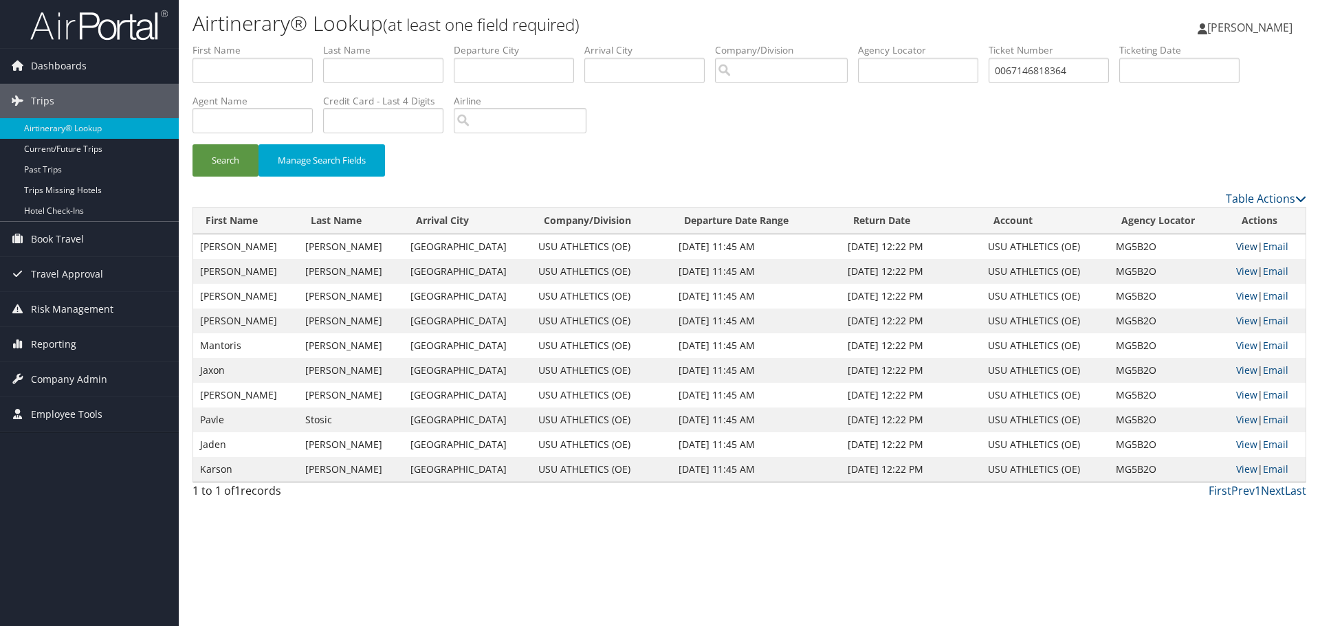 This screenshot has height=626, width=1320. I want to click on button: Search, so click(225, 160).